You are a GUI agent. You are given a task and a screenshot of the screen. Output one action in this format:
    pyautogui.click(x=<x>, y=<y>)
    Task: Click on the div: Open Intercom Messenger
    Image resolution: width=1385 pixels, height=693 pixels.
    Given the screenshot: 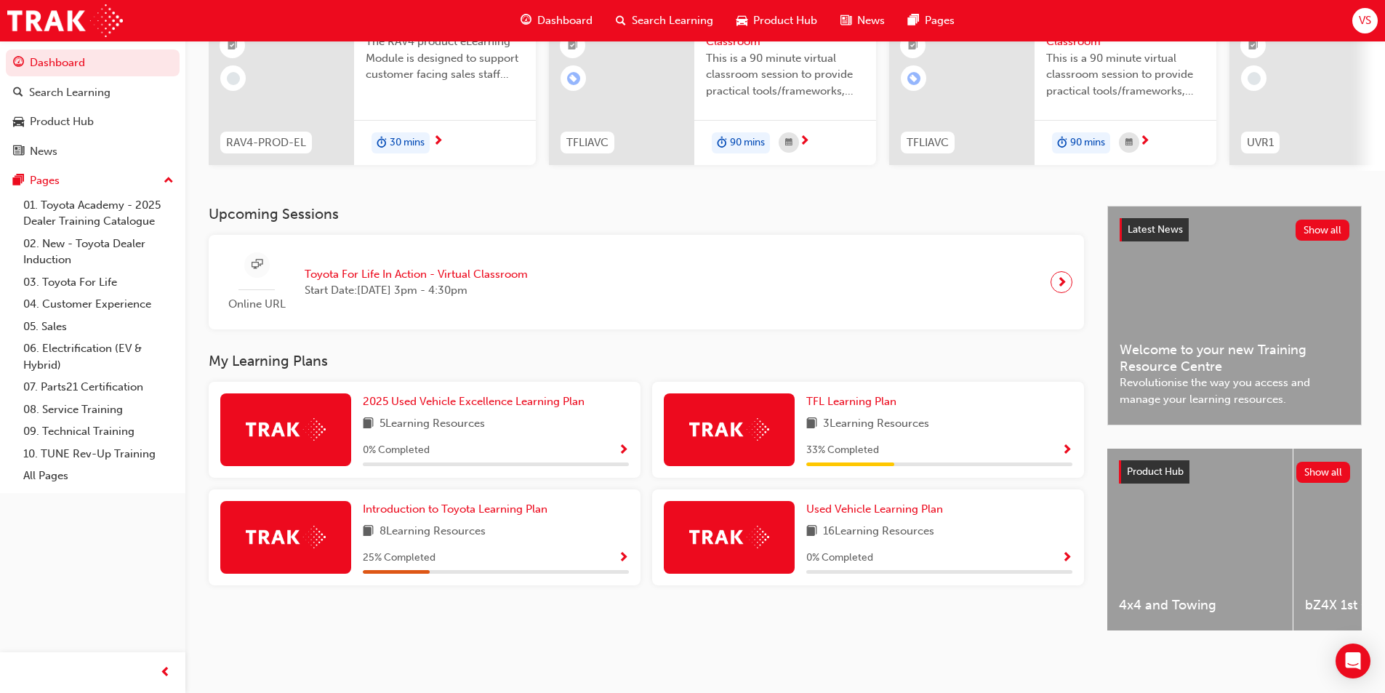 What is the action you would take?
    pyautogui.click(x=1353, y=661)
    